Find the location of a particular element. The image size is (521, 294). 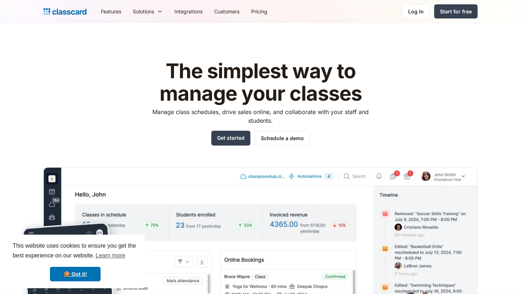

div: cookieconsent is located at coordinates (75, 261).